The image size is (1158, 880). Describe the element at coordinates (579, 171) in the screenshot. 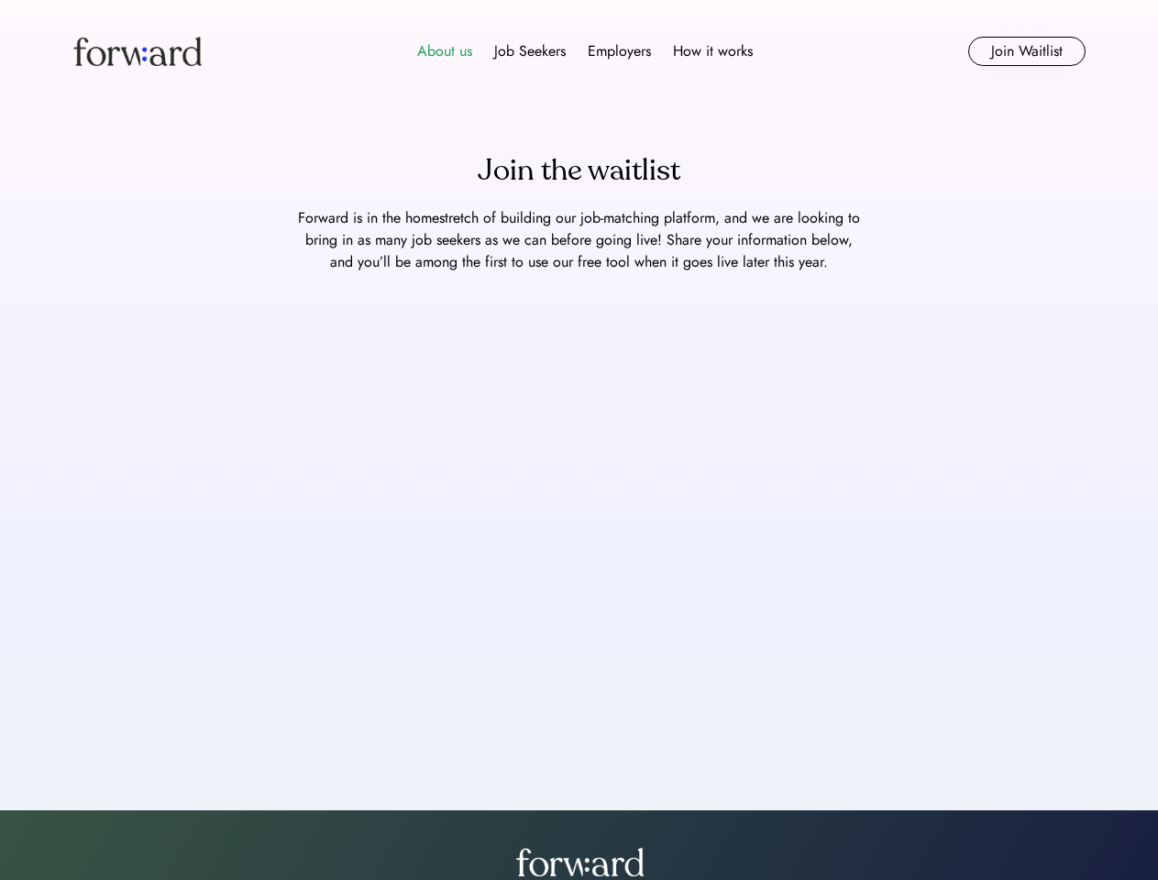

I see `div: Join the waitlist` at that location.